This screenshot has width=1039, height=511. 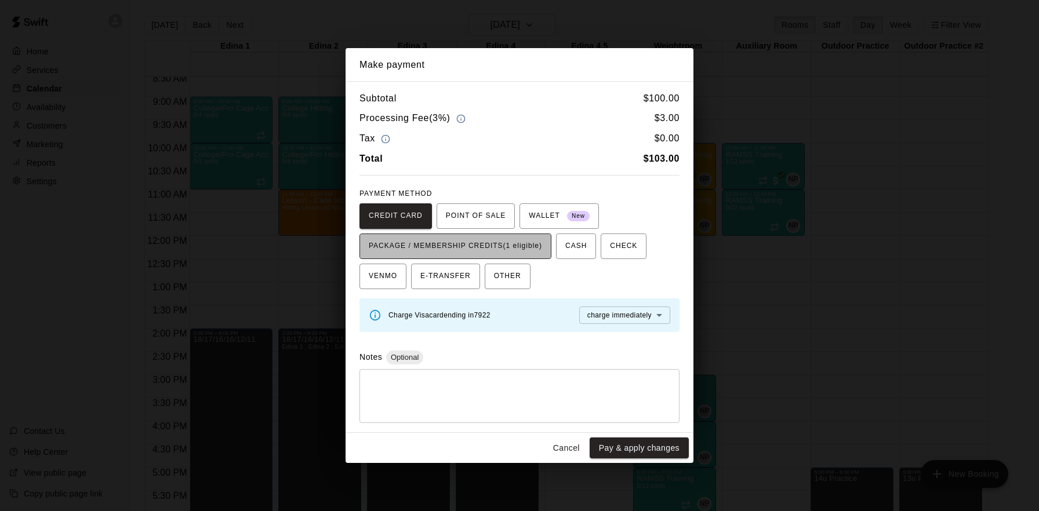 I want to click on button: Pay & apply changes, so click(x=639, y=448).